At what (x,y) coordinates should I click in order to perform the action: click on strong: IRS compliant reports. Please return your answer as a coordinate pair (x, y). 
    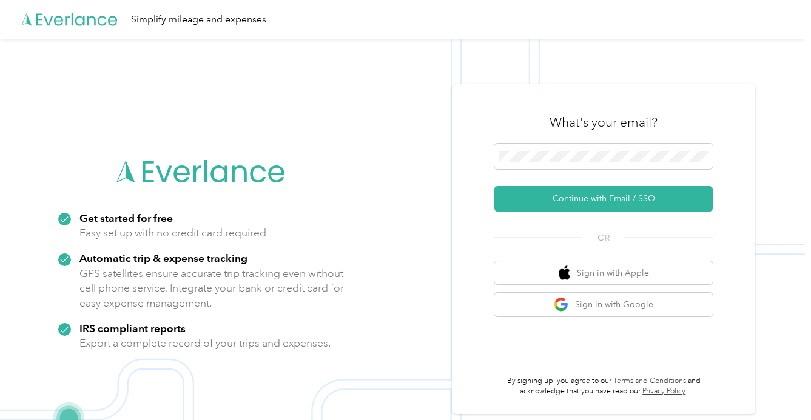
    Looking at the image, I should click on (132, 328).